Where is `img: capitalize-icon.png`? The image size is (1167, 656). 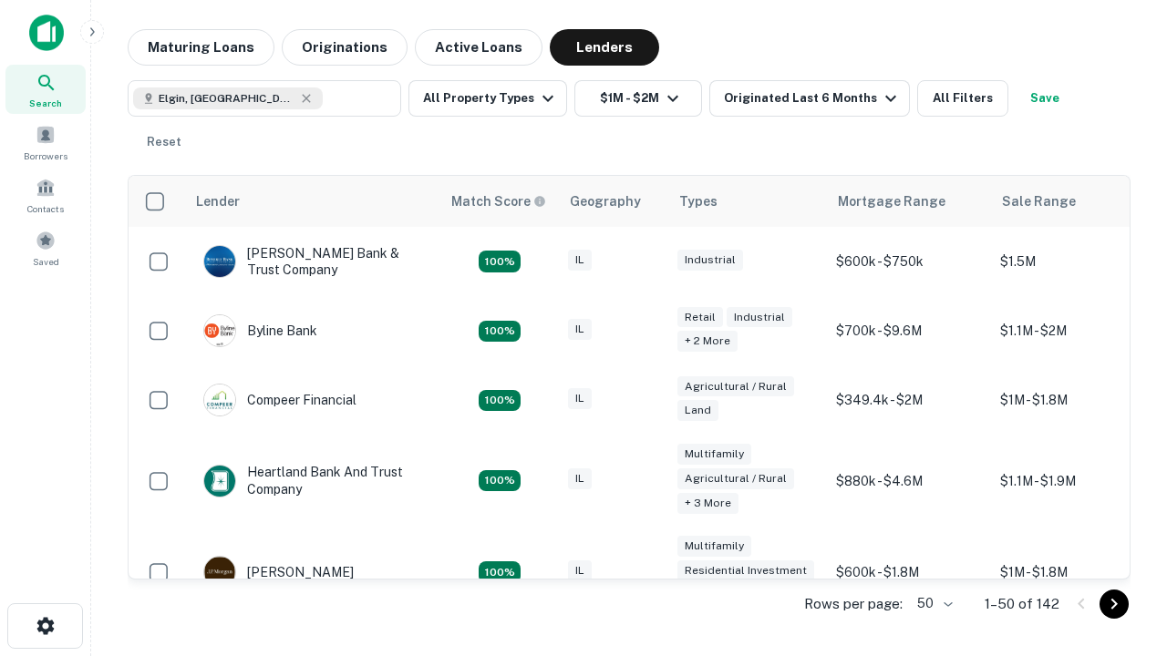 img: capitalize-icon.png is located at coordinates (46, 33).